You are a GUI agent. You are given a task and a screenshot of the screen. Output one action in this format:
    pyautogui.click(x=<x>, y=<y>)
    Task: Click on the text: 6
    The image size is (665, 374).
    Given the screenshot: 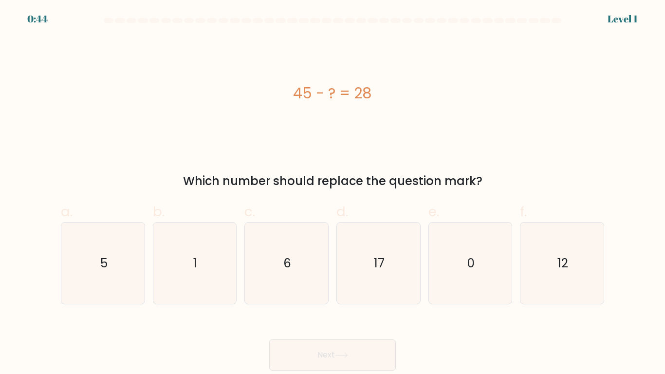 What is the action you would take?
    pyautogui.click(x=287, y=263)
    